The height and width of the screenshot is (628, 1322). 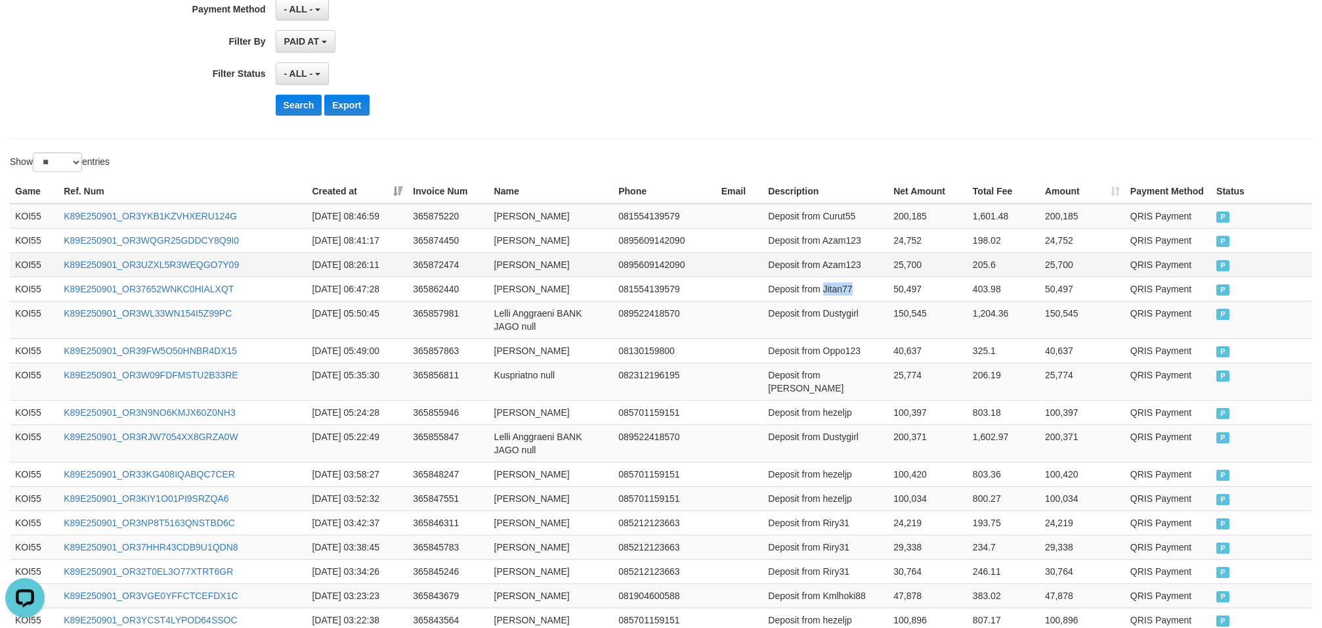 What do you see at coordinates (448, 191) in the screenshot?
I see `th: Invoice Num` at bounding box center [448, 191].